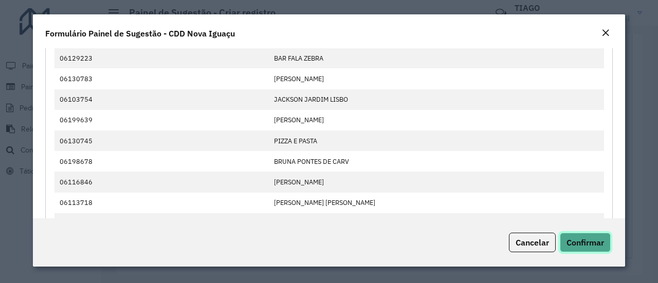  What do you see at coordinates (140, 33) in the screenshot?
I see `h4: Formulário Painel de Sugestão - CDD Nova Iguaçu` at bounding box center [140, 33].